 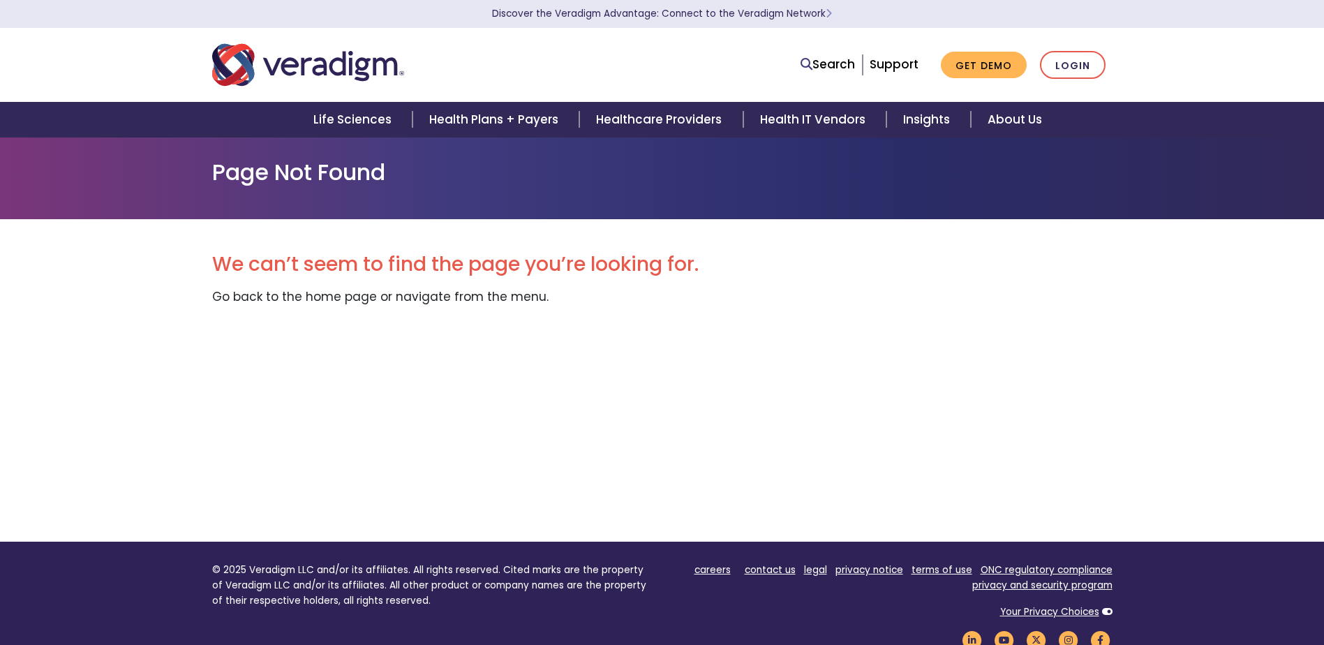 I want to click on a: legal, so click(x=815, y=569).